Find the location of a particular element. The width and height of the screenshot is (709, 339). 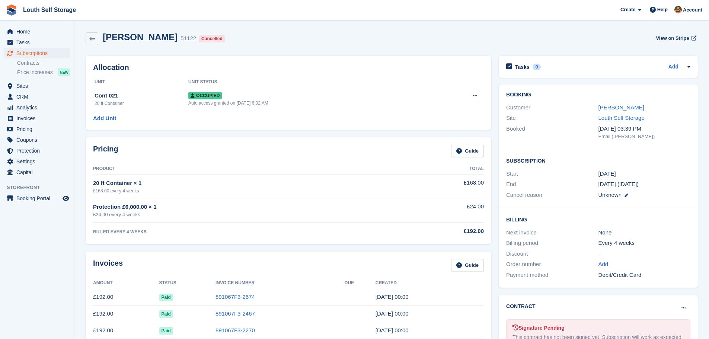

a: Add Unit is located at coordinates (105, 118).